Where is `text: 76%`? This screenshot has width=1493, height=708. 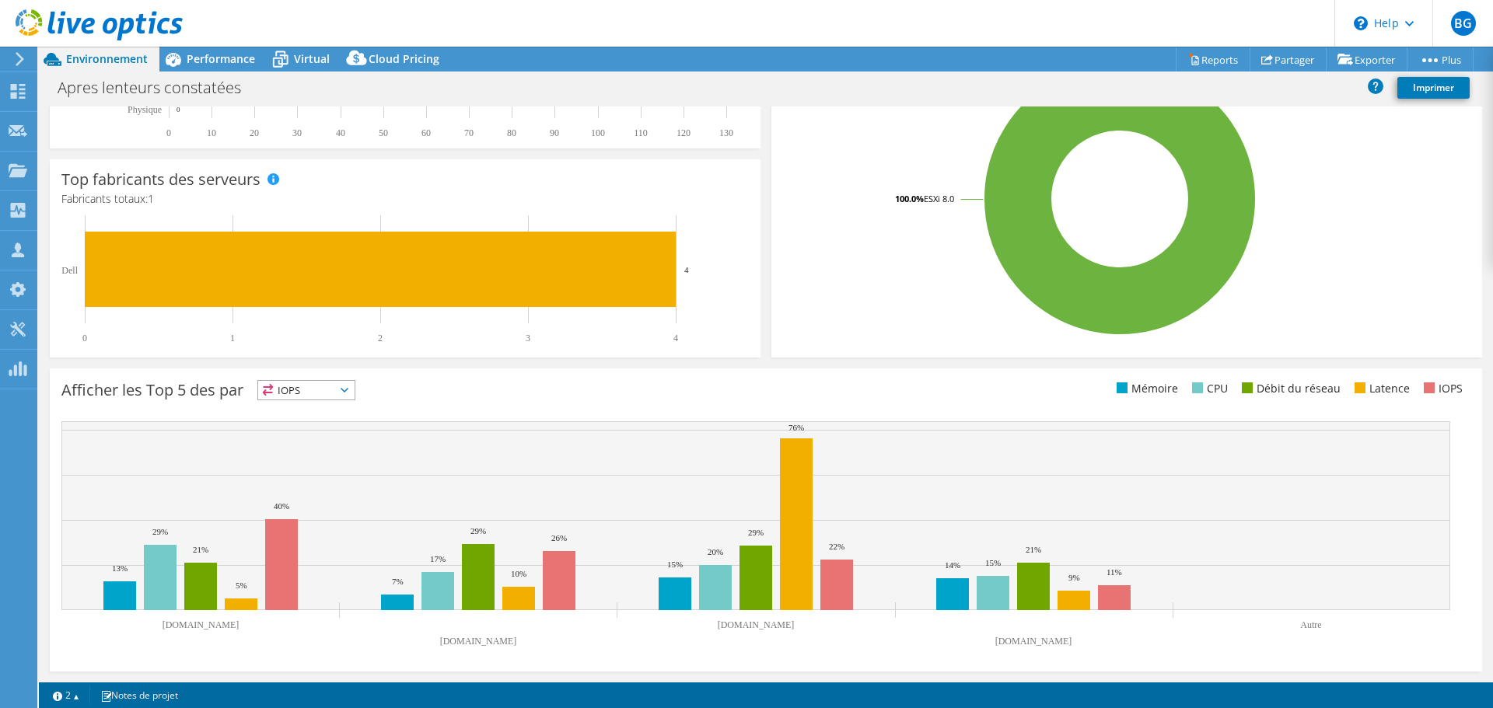
text: 76% is located at coordinates (796, 428).